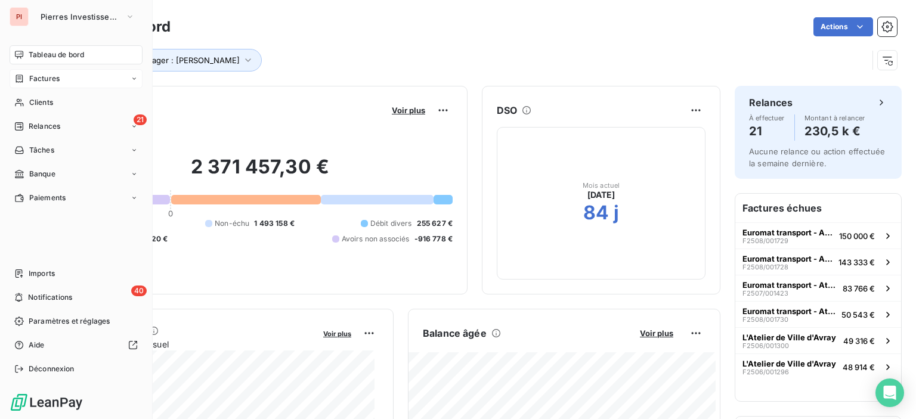 This screenshot has height=419, width=916. I want to click on span: Montant à relancer, so click(835, 118).